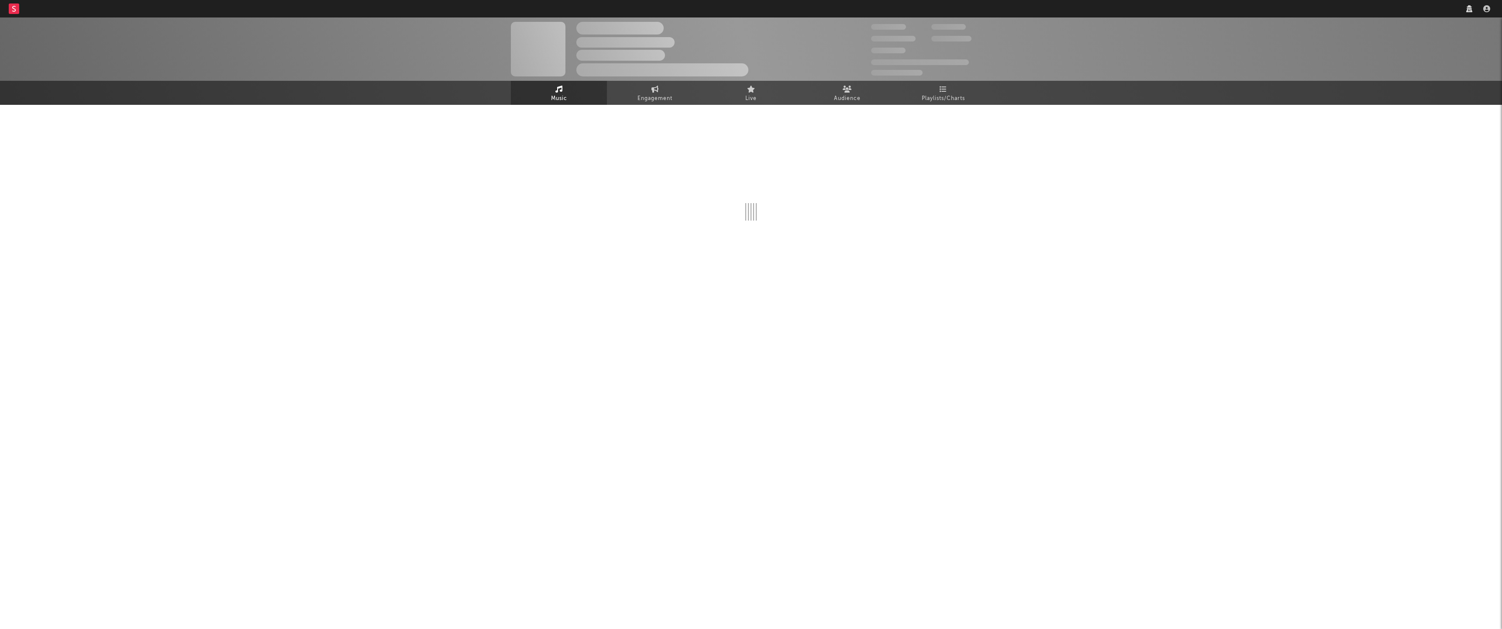 The height and width of the screenshot is (629, 1502). I want to click on span: 50.000.000, so click(893, 38).